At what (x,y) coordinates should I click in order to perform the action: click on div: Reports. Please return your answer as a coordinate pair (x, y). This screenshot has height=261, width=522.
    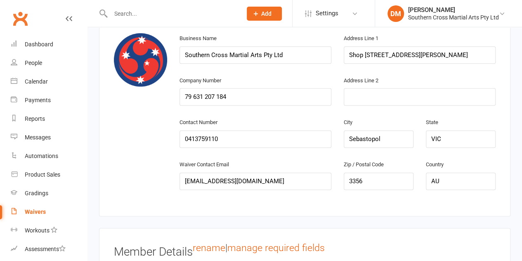
    Looking at the image, I should click on (35, 119).